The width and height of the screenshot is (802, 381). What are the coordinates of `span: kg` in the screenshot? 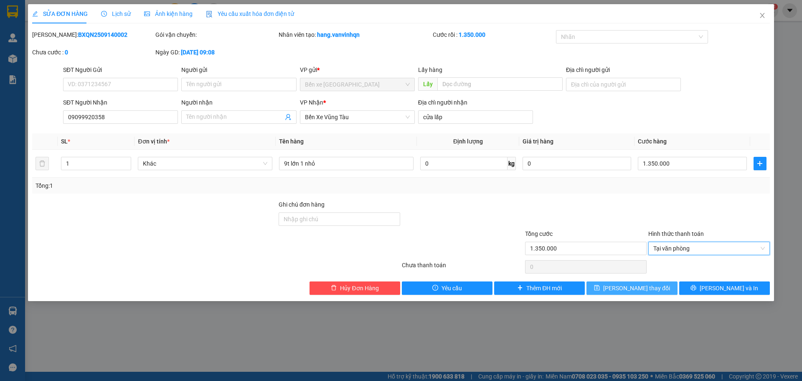 It's located at (512, 163).